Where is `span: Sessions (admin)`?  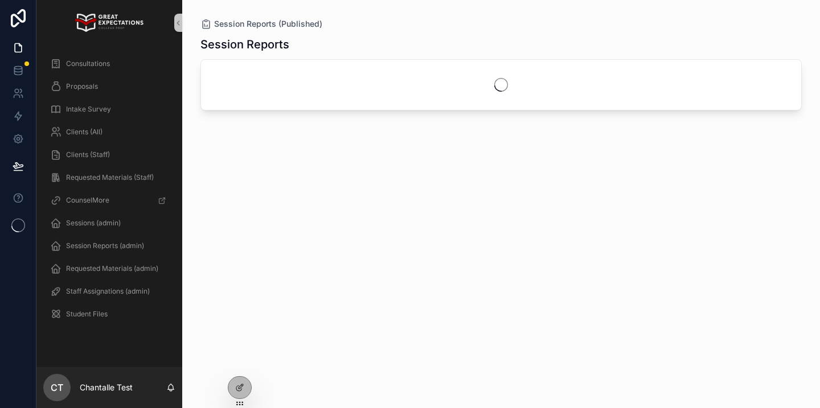 span: Sessions (admin) is located at coordinates (93, 223).